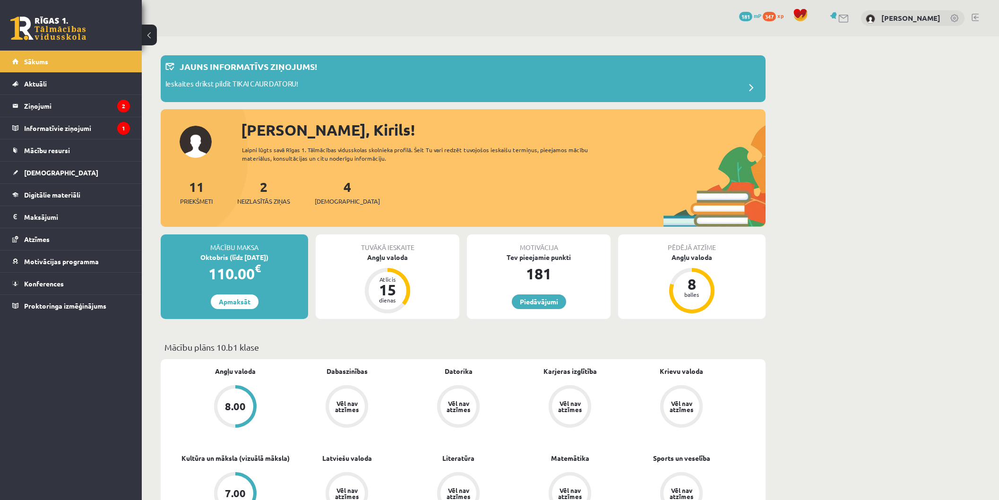 This screenshot has height=500, width=999. I want to click on a: Krievu valoda, so click(681, 371).